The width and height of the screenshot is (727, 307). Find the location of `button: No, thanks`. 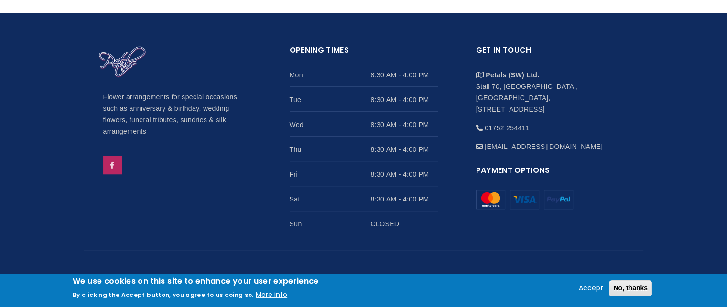

button: No, thanks is located at coordinates (630, 289).